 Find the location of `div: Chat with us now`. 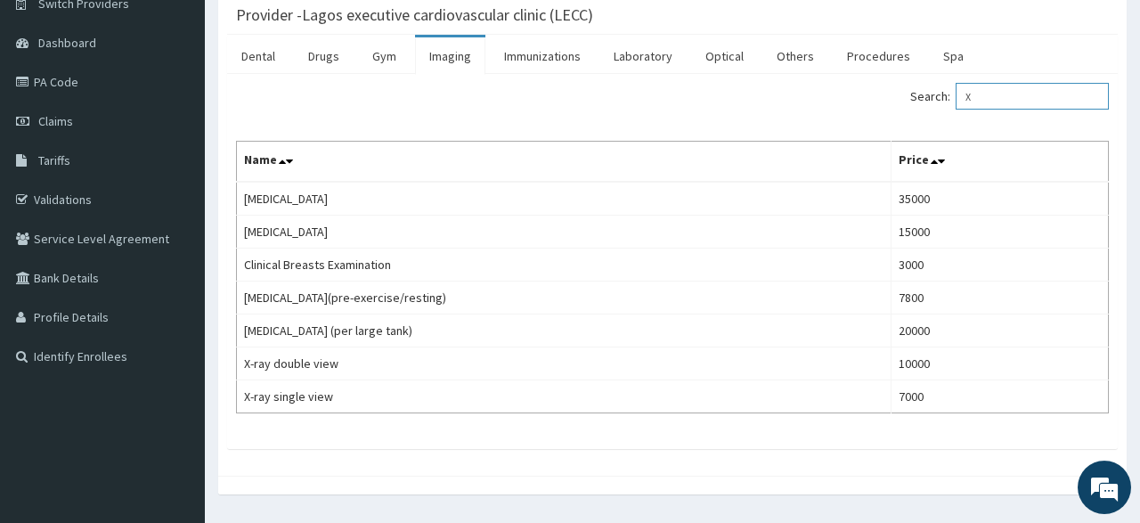

div: Chat with us now is located at coordinates (196, 111).